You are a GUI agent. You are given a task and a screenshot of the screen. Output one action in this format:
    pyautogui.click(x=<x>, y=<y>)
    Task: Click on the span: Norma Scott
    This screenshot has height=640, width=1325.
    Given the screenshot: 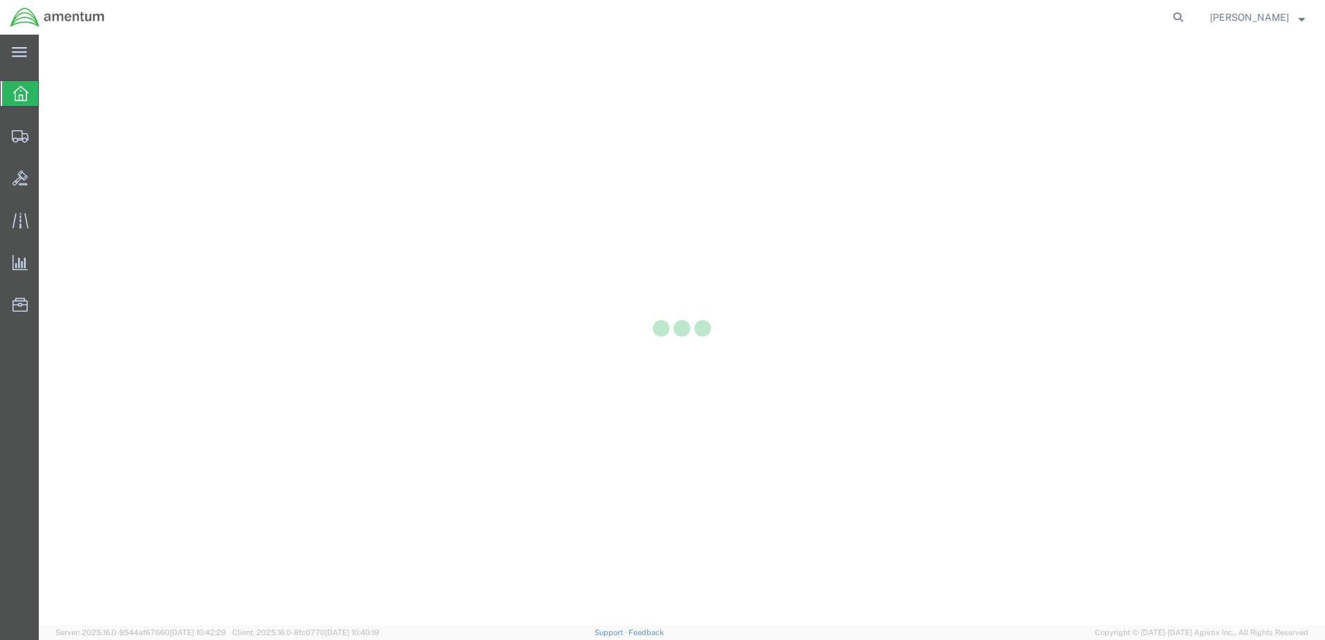 What is the action you would take?
    pyautogui.click(x=1250, y=17)
    